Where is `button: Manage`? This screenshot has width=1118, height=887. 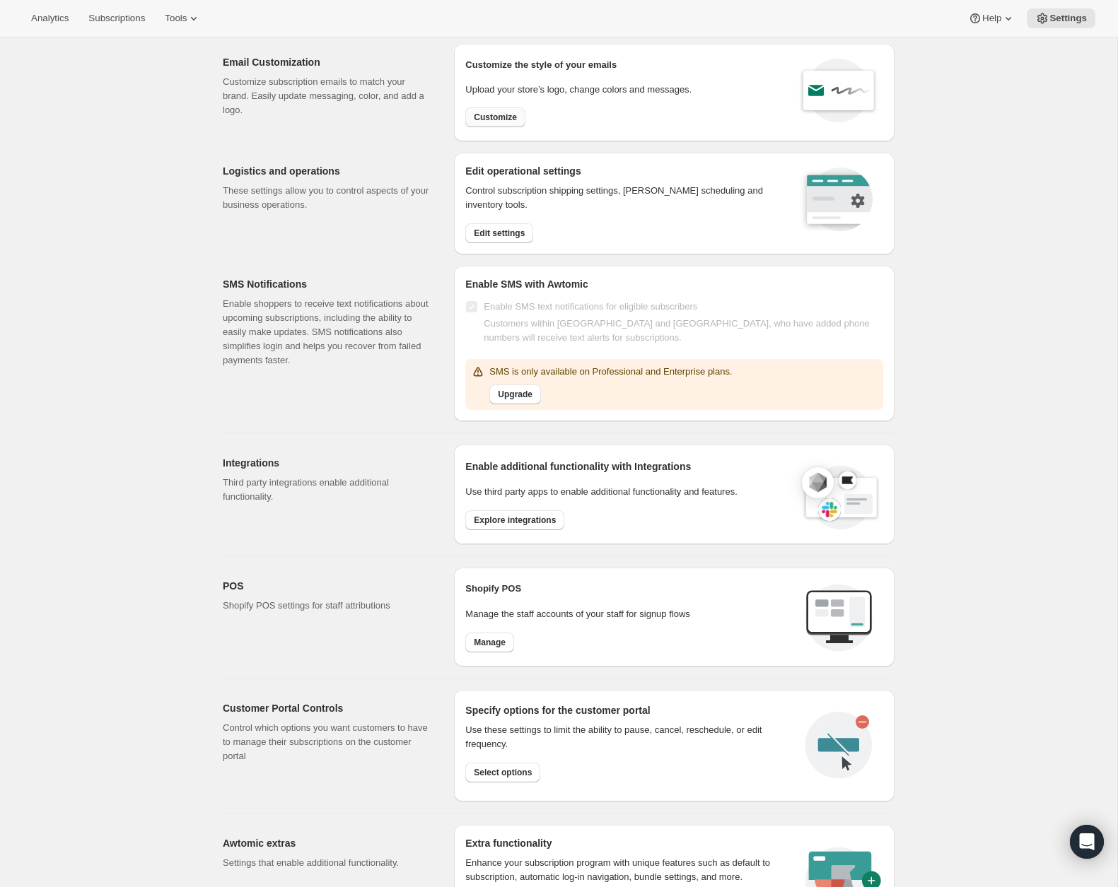 button: Manage is located at coordinates (489, 643).